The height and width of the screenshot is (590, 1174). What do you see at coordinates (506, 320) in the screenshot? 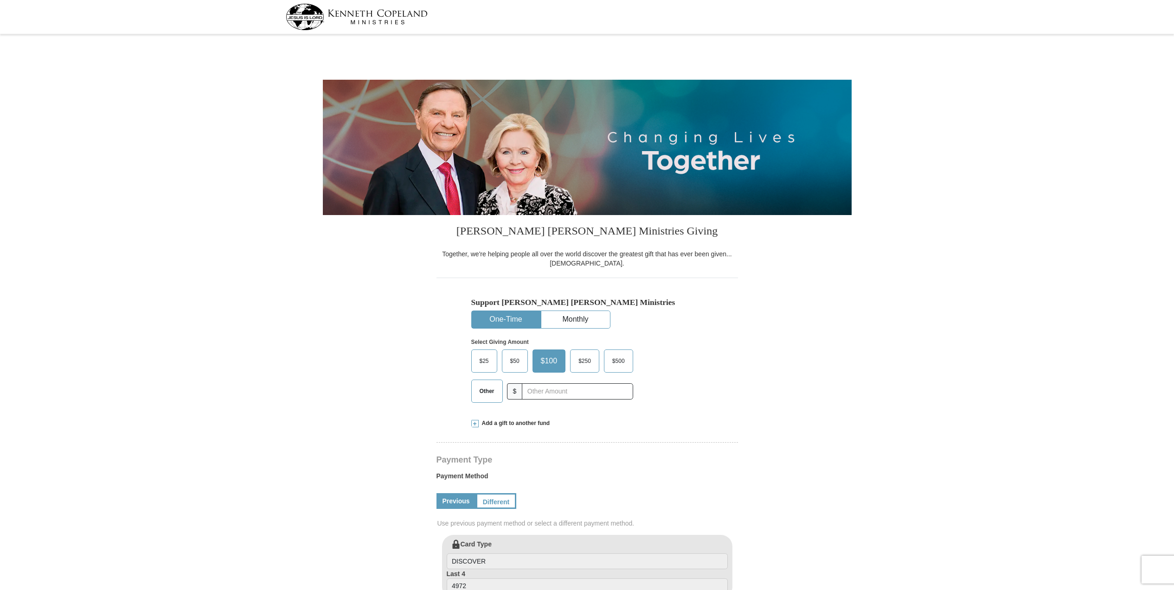
I see `button: One-Time` at bounding box center [506, 320].